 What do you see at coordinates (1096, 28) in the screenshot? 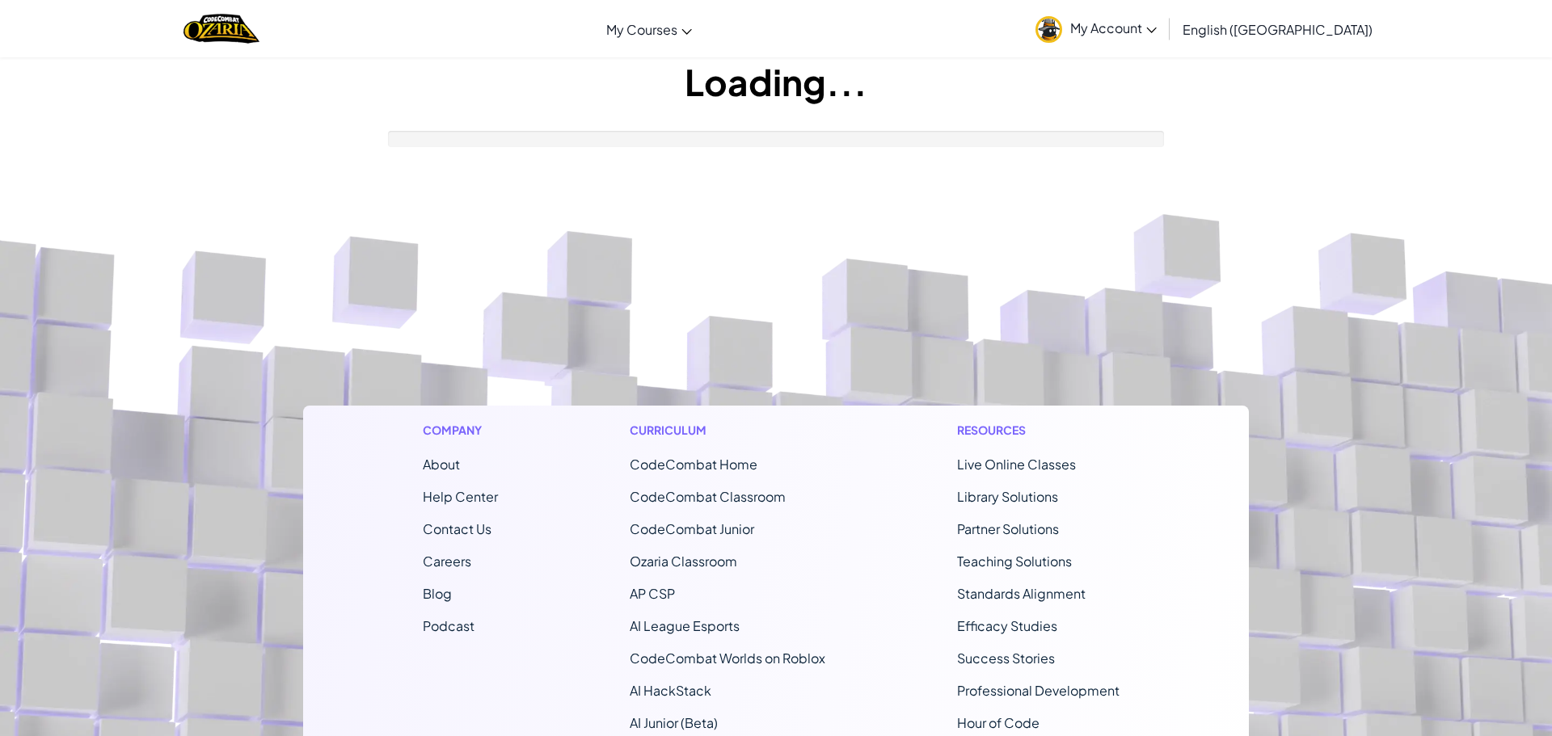
I see `a: My Account` at bounding box center [1096, 28].